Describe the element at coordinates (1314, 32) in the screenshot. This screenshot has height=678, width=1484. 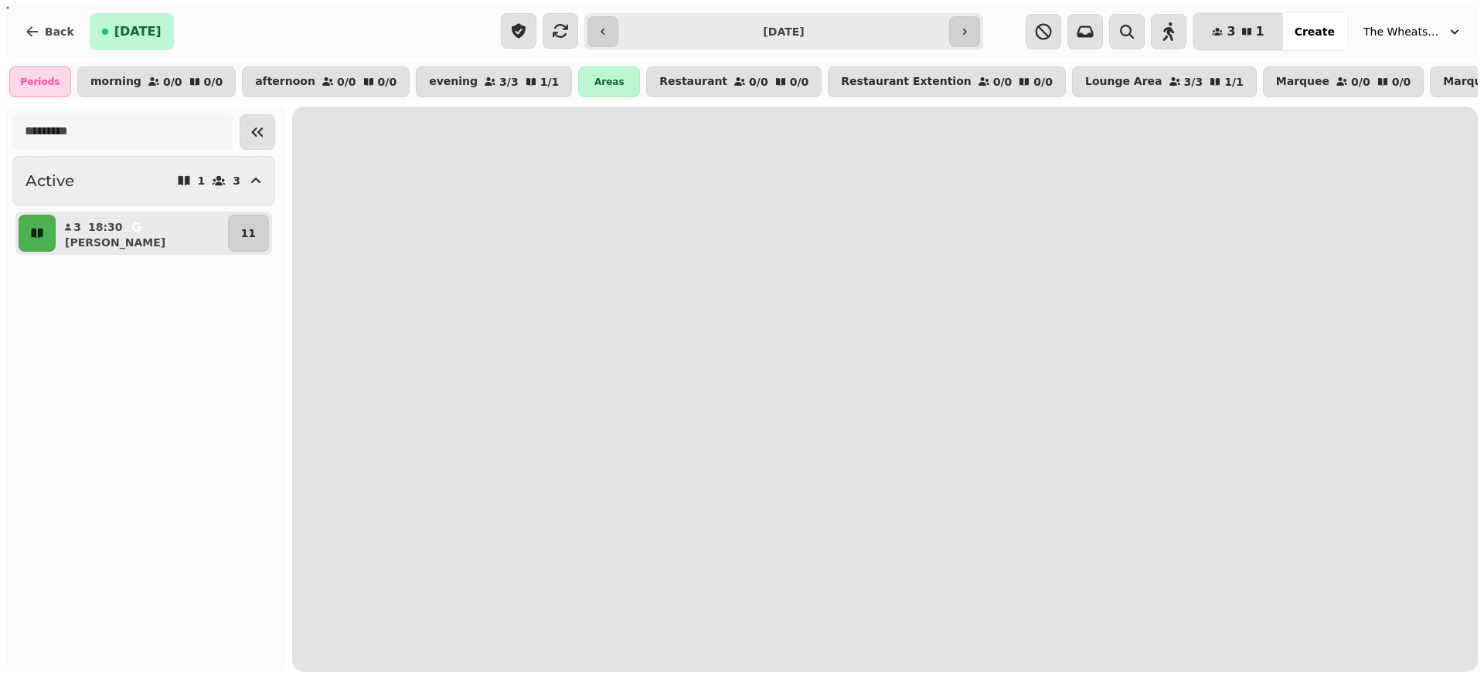
I see `span: Create` at that location.